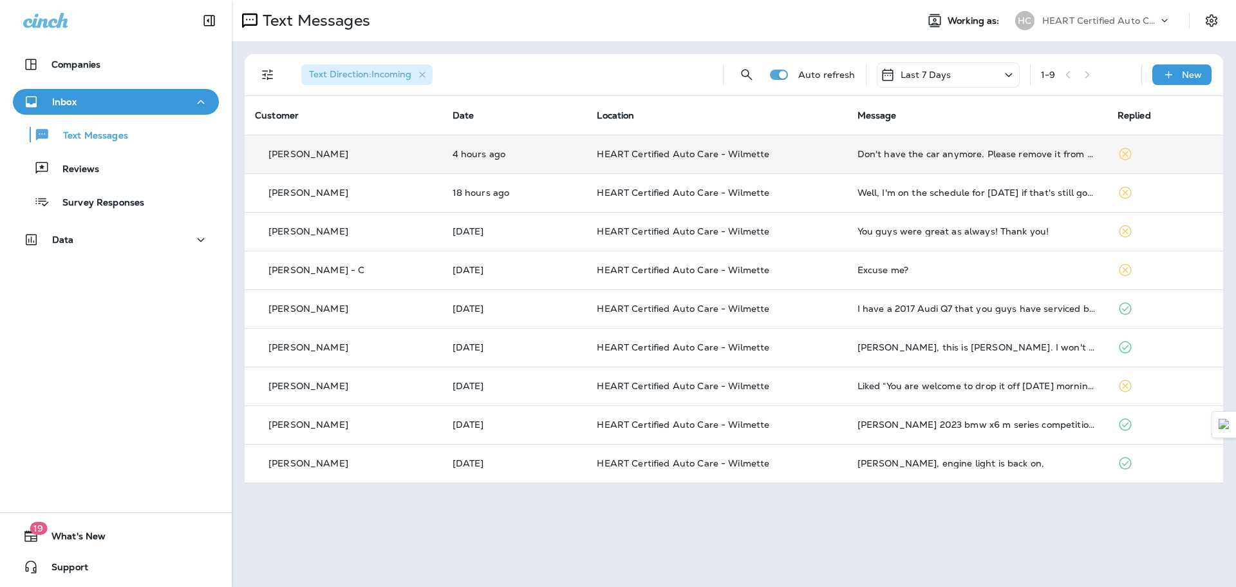 This screenshot has height=587, width=1236. I want to click on p: Last 7 Days, so click(926, 75).